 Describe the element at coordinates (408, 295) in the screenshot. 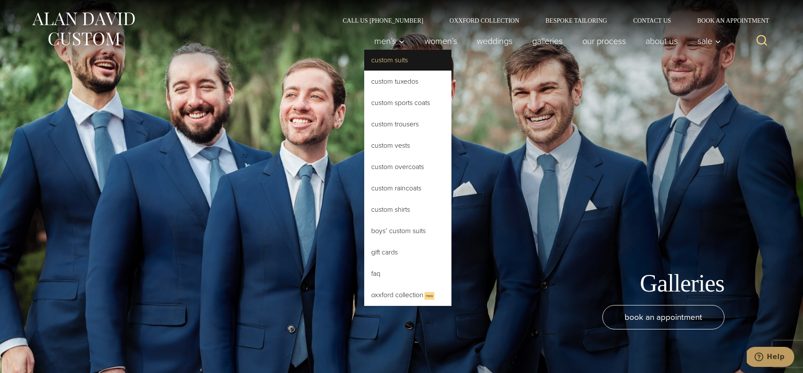

I see `a: Oxxford CollectionNew` at that location.